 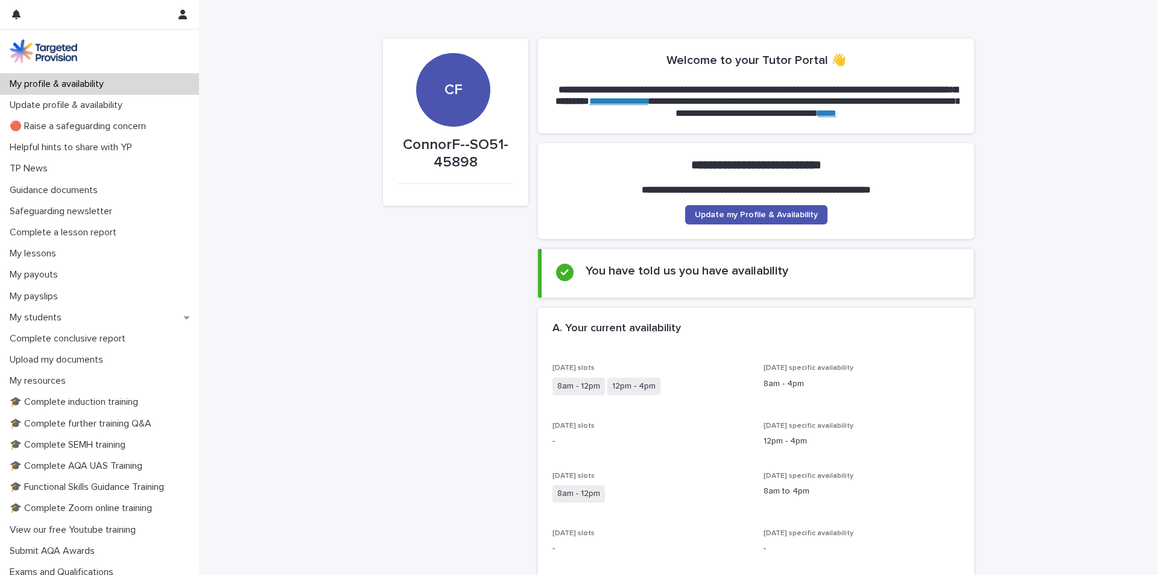 I want to click on p: 🎓 Complete SEMH training, so click(x=70, y=444).